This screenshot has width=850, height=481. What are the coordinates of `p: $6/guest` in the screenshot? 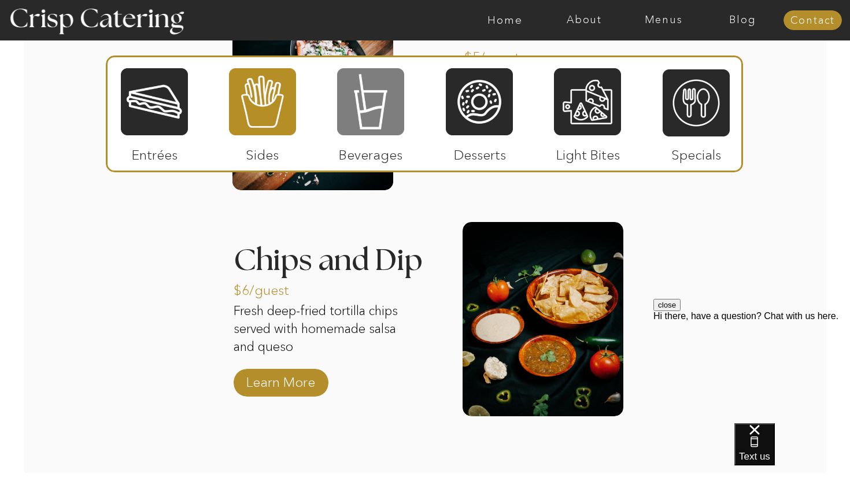 It's located at (272, 287).